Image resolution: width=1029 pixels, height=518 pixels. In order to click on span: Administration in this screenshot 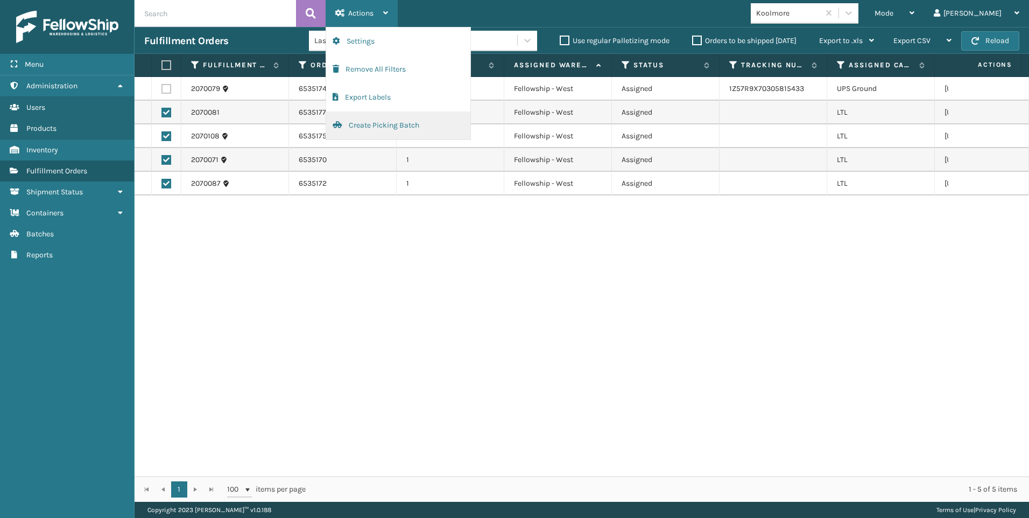, I will do `click(52, 86)`.